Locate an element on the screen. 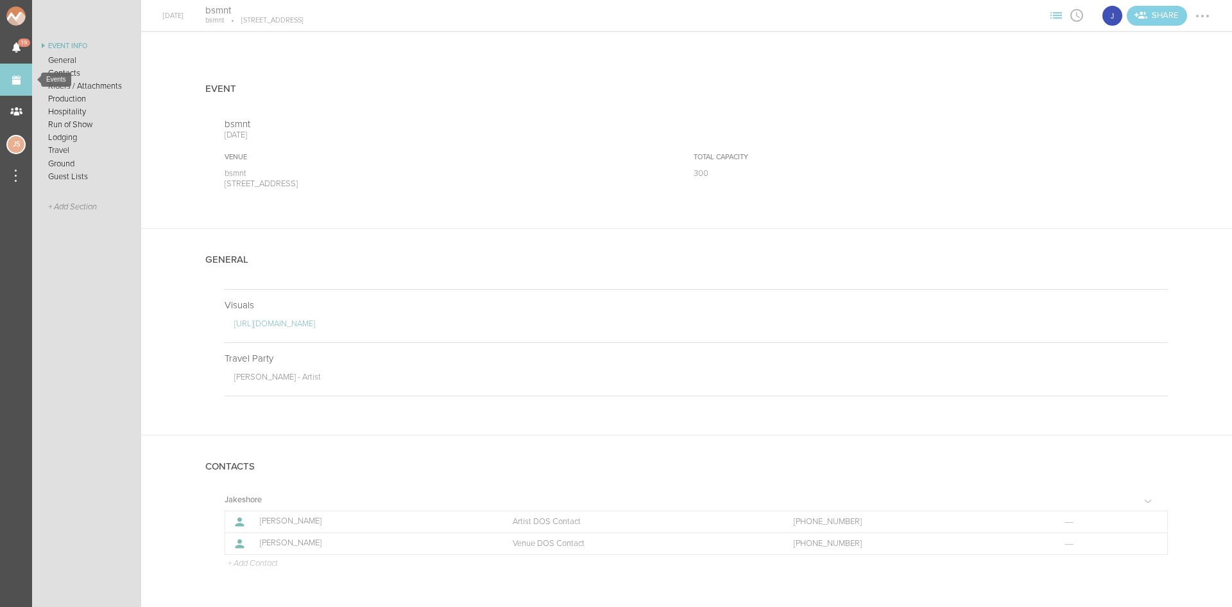 This screenshot has height=607, width=1232. h4: Event is located at coordinates (221, 89).